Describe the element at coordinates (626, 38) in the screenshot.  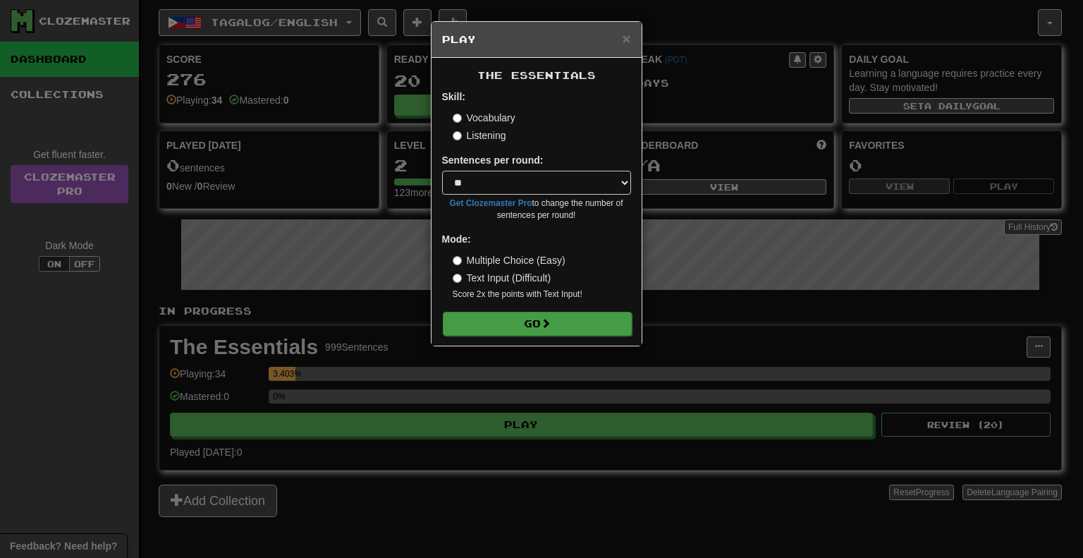
I see `button: Close` at that location.